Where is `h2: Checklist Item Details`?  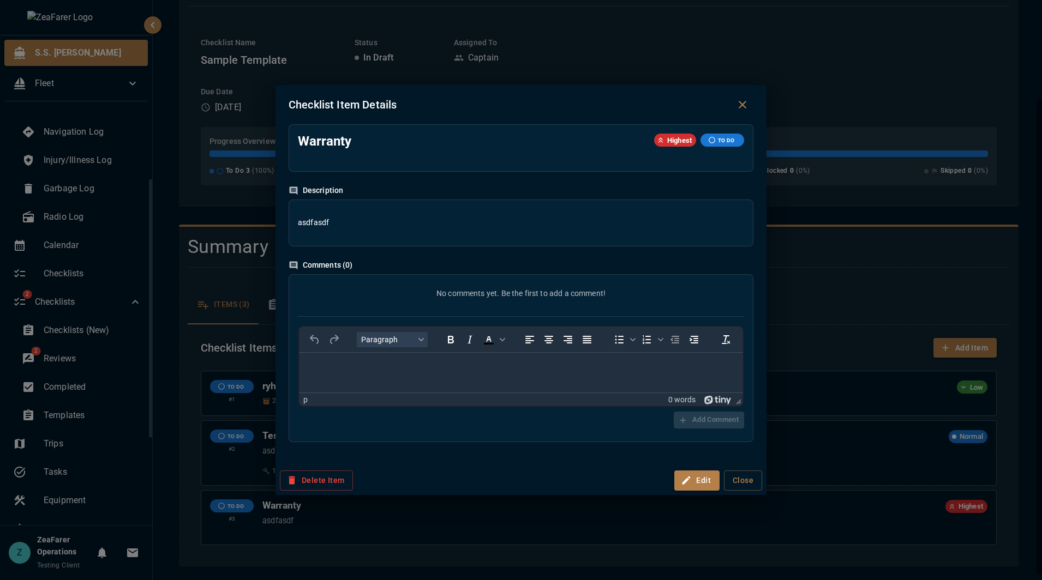 h2: Checklist Item Details is located at coordinates (510, 105).